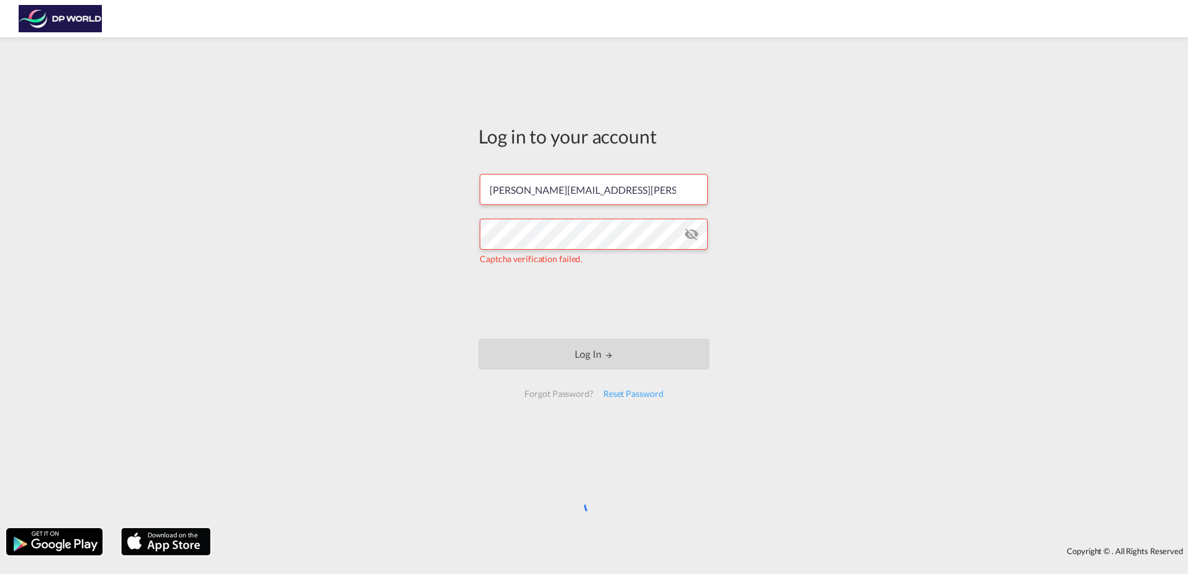 The width and height of the screenshot is (1188, 574). I want to click on md-icon: icon-eye-off, so click(692, 234).